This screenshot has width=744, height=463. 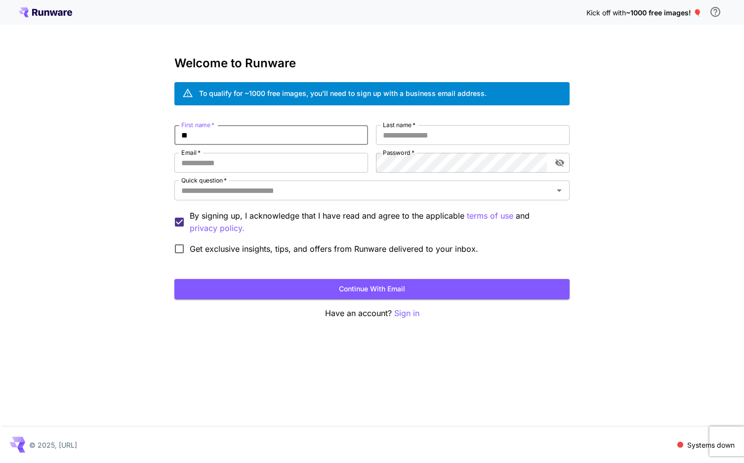 What do you see at coordinates (560, 190) in the screenshot?
I see `button: Open` at bounding box center [560, 190].